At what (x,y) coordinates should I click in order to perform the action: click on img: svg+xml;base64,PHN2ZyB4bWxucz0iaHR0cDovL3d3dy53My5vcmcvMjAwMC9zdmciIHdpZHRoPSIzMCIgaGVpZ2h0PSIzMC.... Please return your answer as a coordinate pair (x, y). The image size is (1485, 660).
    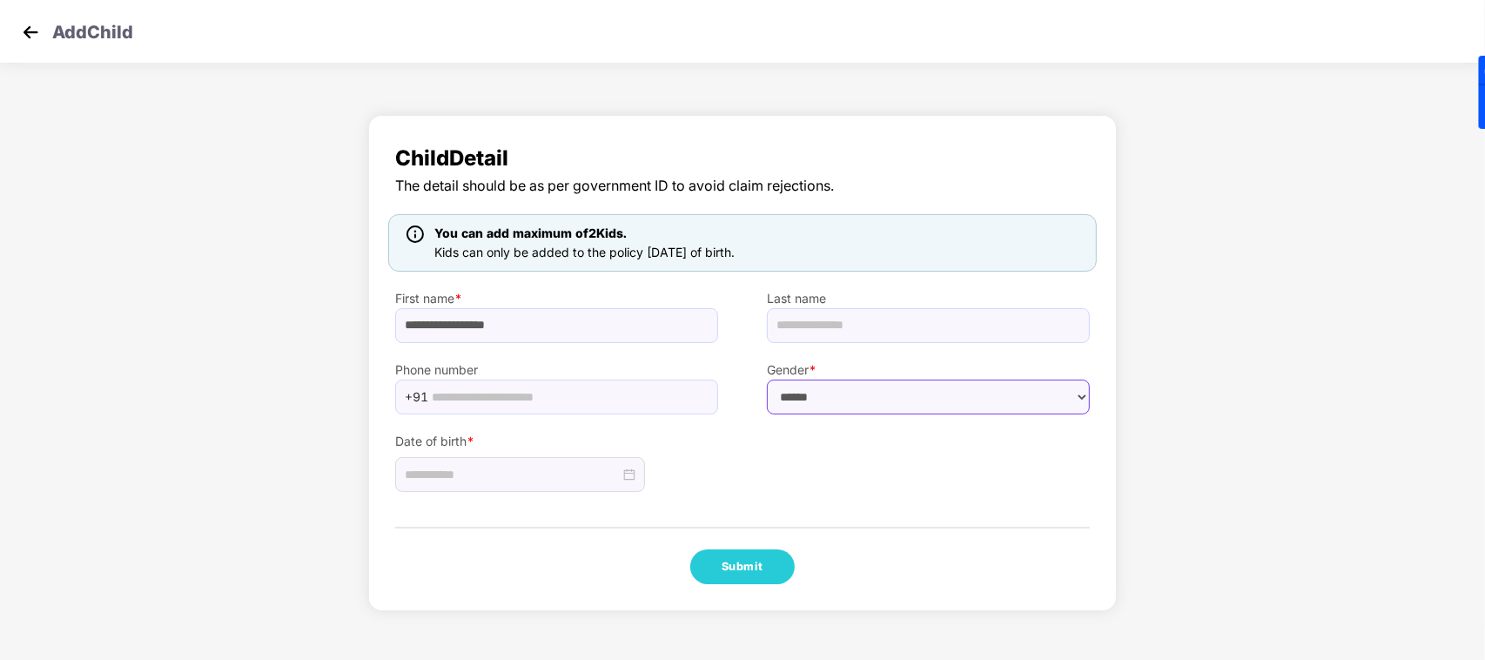
    Looking at the image, I should click on (30, 32).